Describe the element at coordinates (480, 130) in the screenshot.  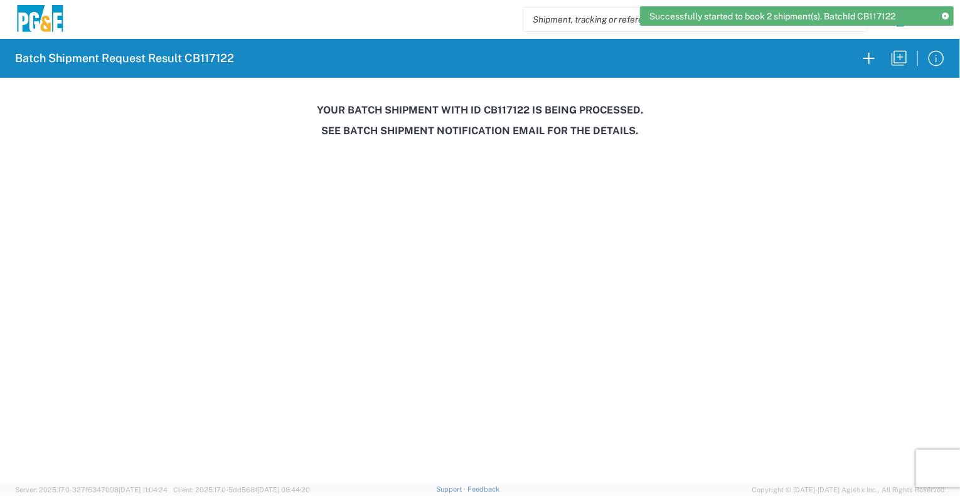
I see `h3: See Batch Shipment Notification email for the details.` at that location.